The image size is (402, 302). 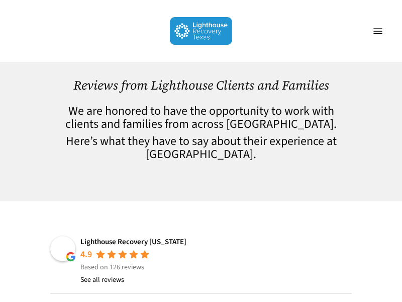 I want to click on a: See all reviews, so click(x=102, y=279).